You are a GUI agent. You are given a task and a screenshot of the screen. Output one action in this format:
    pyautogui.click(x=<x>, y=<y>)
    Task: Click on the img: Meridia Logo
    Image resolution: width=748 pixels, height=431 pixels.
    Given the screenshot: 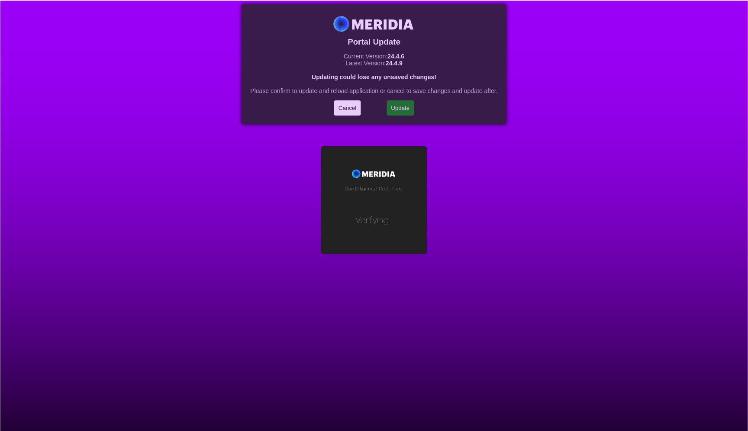 What is the action you would take?
    pyautogui.click(x=374, y=24)
    